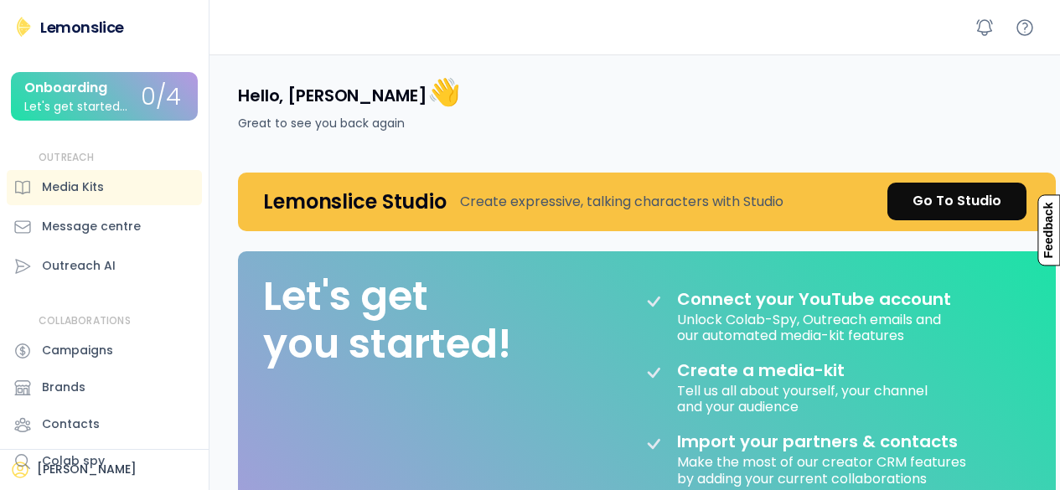 This screenshot has height=490, width=1060. What do you see at coordinates (85, 321) in the screenshot?
I see `div: COLLABORATIONS` at bounding box center [85, 321].